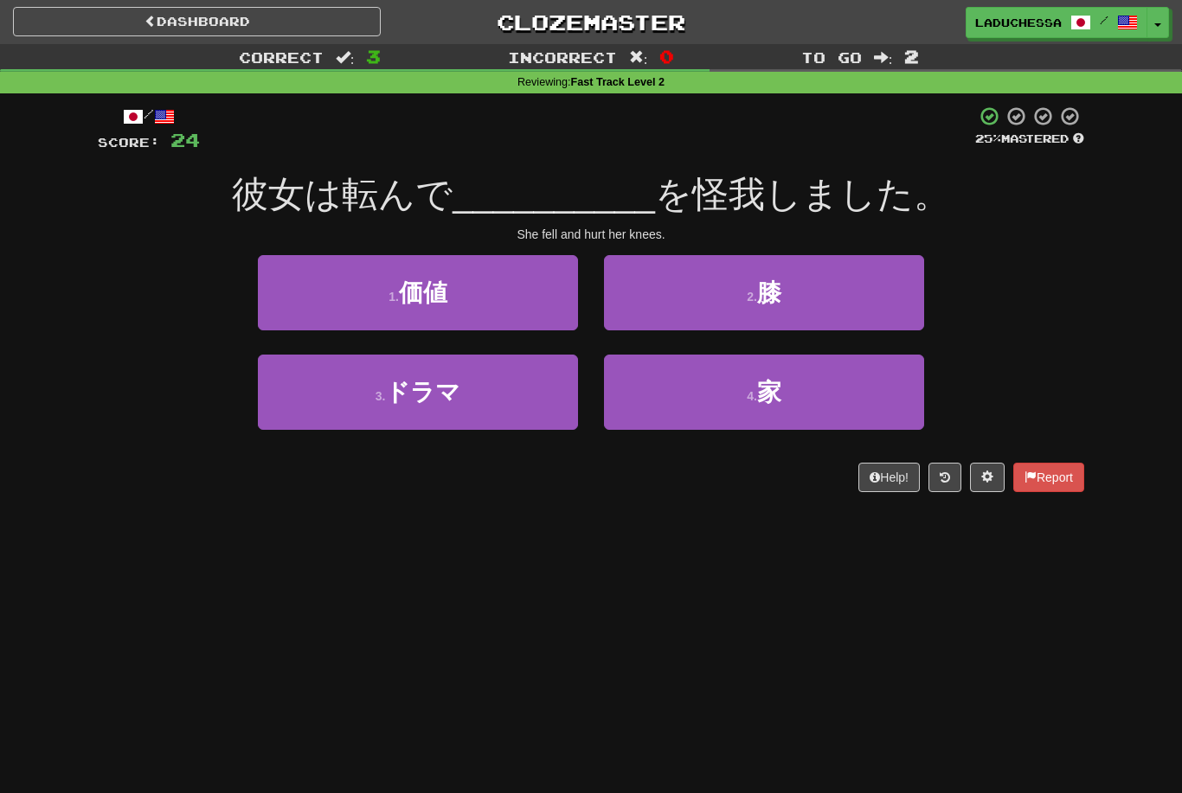 The width and height of the screenshot is (1182, 793). Describe the element at coordinates (618, 82) in the screenshot. I see `strong: Fast Track Level 2` at that location.